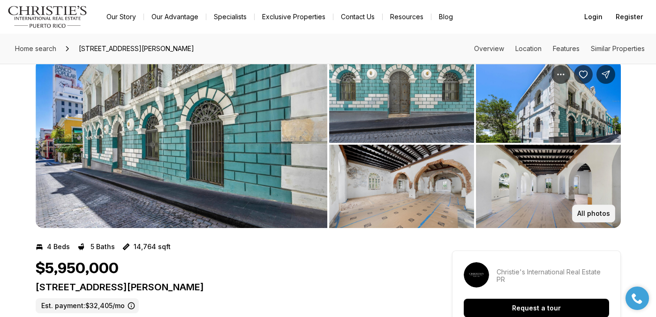 The height and width of the screenshot is (317, 656). I want to click on a: Blog, so click(446, 17).